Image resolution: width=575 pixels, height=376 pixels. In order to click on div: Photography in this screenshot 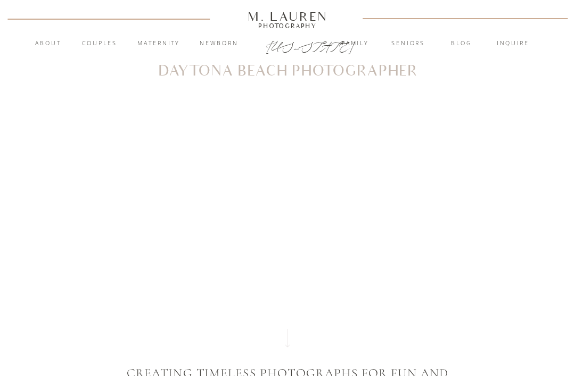, I will do `click(288, 26)`.